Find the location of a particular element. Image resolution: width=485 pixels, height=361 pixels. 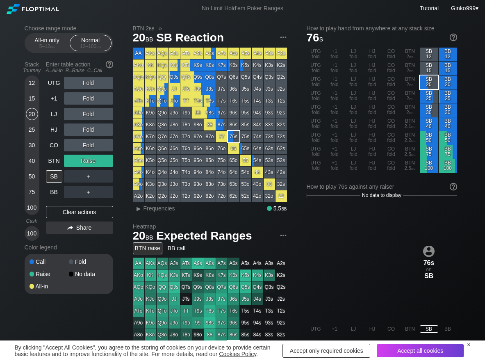

div: QJo is located at coordinates (162, 89).